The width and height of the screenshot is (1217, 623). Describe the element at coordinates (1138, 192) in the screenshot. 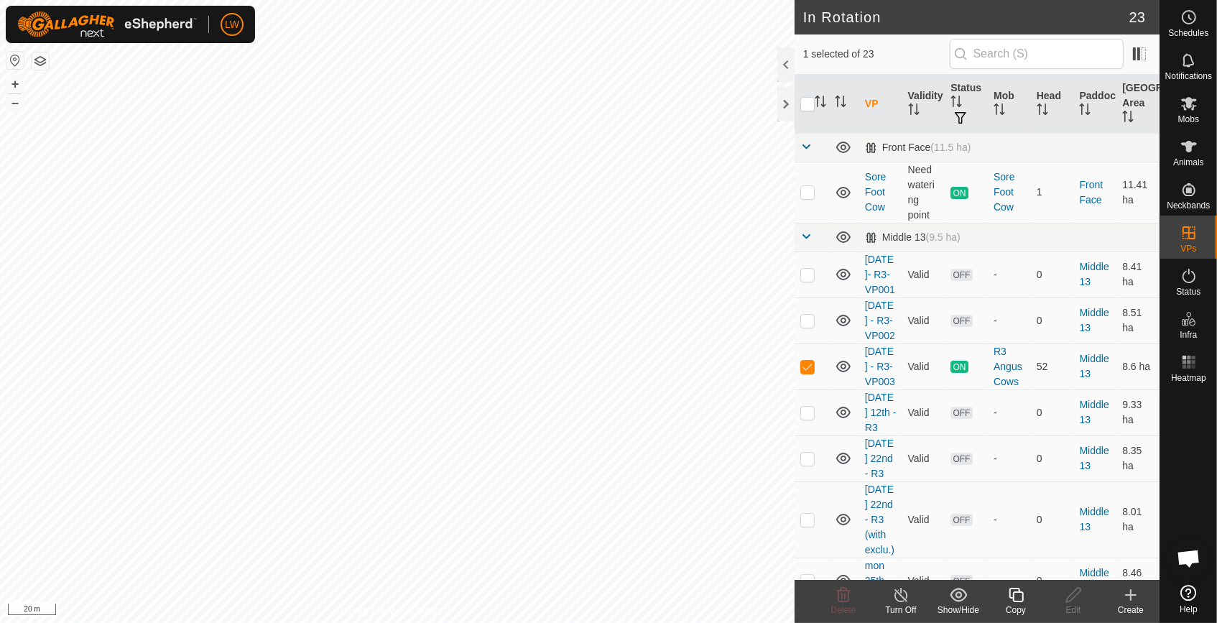

I see `td: 11.41 ha` at that location.